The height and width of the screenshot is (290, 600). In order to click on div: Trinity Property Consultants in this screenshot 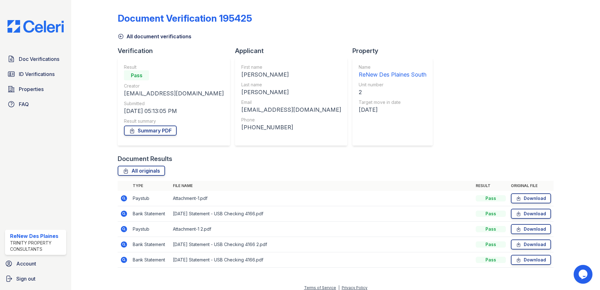, I will do `click(37, 246)`.